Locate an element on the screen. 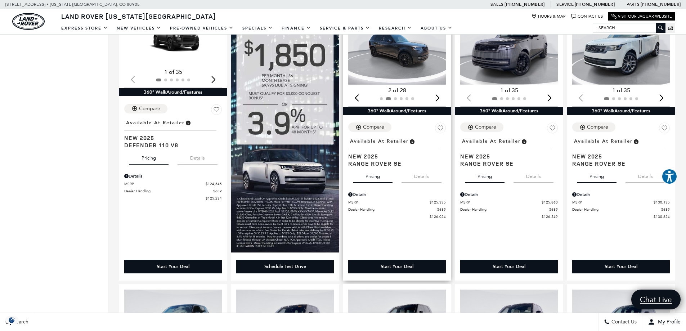  section: Click to Open Cookie Consent Modal is located at coordinates (12, 320).